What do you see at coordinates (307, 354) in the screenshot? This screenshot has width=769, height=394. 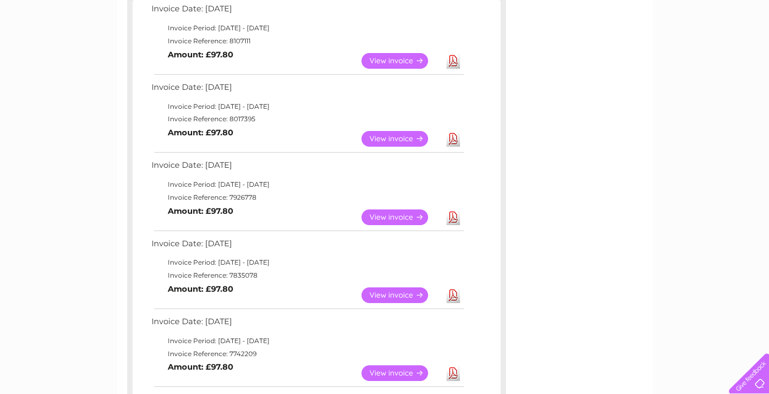 I see `td: Invoice Reference: 7742209` at bounding box center [307, 354].